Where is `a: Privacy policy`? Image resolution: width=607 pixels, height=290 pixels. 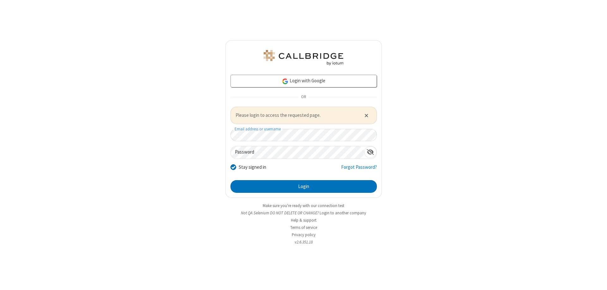 a: Privacy policy is located at coordinates (304, 234).